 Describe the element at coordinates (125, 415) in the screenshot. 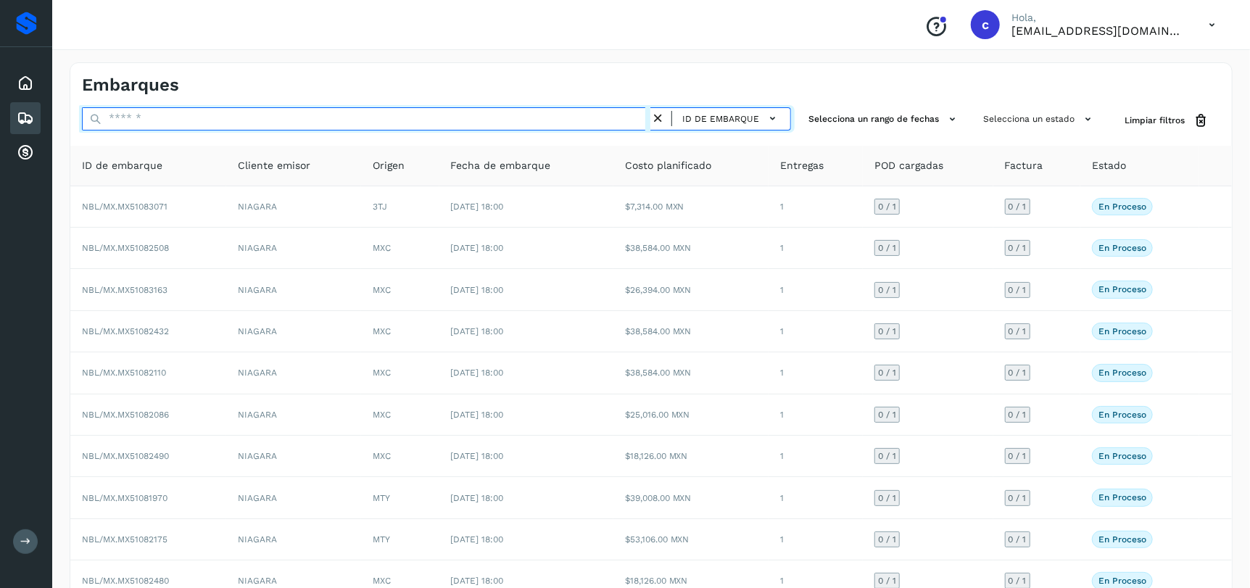

I see `span: NBL/MX.MX51082086` at that location.